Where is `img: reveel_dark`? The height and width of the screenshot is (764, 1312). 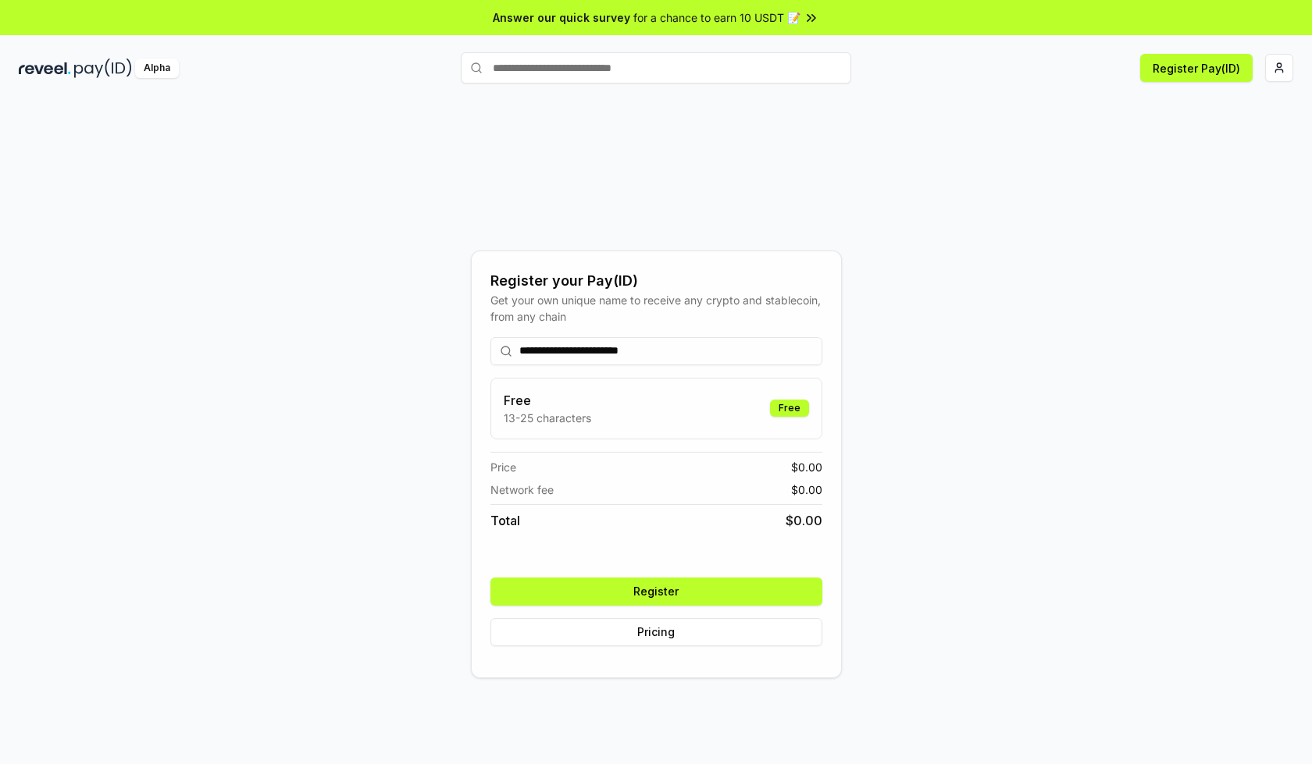
img: reveel_dark is located at coordinates (45, 68).